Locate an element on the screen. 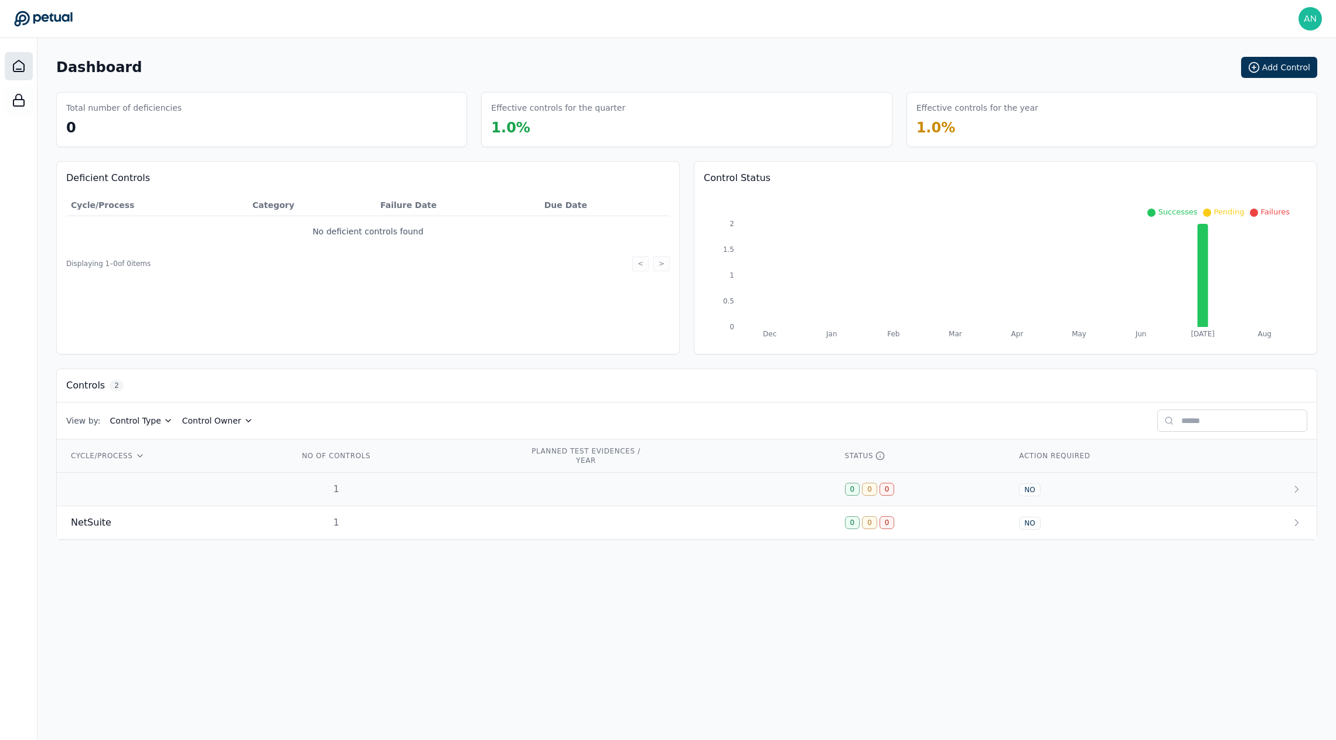 The height and width of the screenshot is (740, 1336). tspan: 0 is located at coordinates (732, 327).